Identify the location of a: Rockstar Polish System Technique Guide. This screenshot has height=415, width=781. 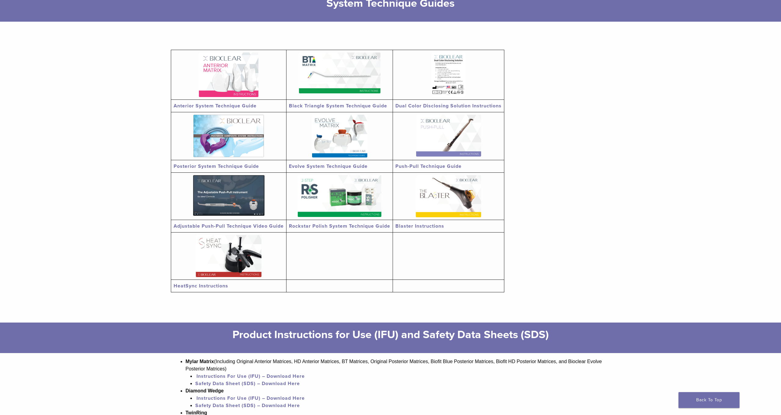
(340, 226).